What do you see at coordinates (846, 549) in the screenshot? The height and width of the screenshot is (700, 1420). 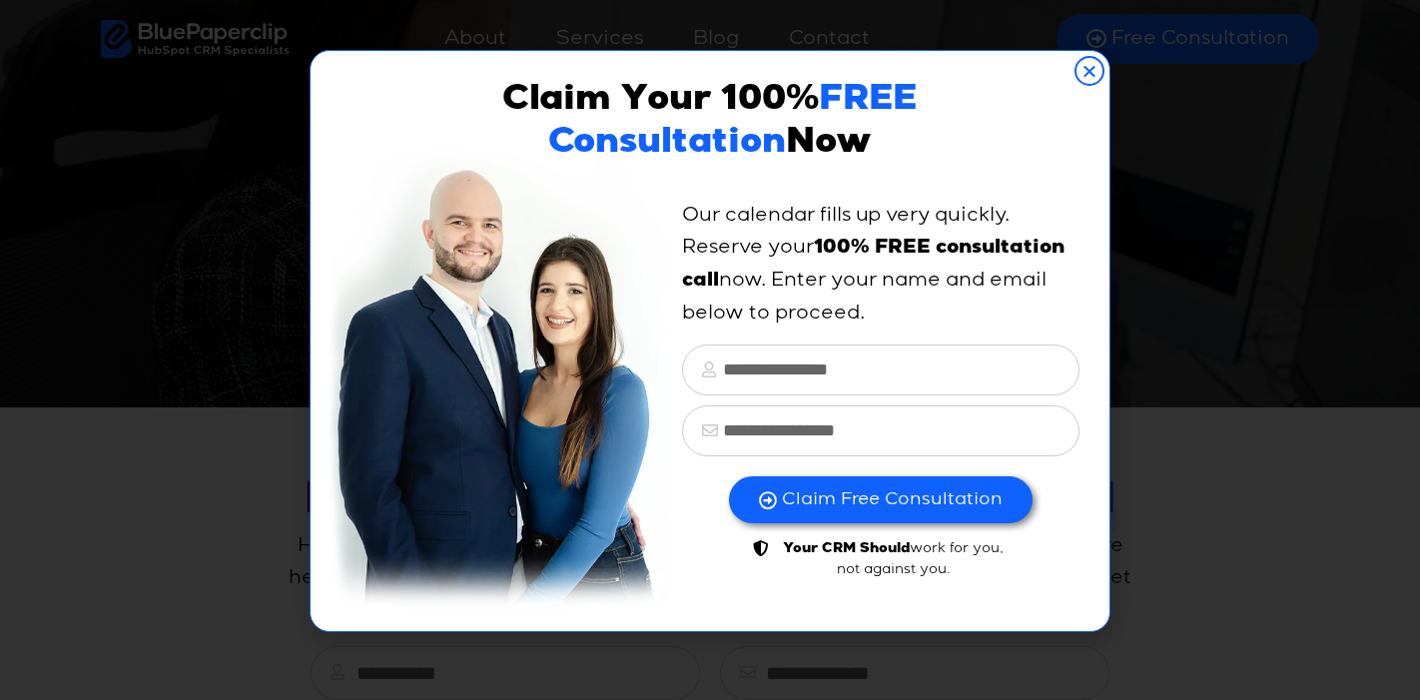 I see `b: Your CRM Should` at bounding box center [846, 549].